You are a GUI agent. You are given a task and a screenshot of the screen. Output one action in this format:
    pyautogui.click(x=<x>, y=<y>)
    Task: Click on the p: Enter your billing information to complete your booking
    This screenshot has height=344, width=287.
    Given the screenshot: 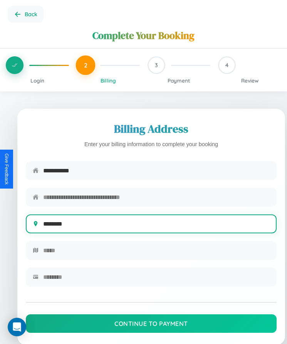 What is the action you would take?
    pyautogui.click(x=151, y=145)
    